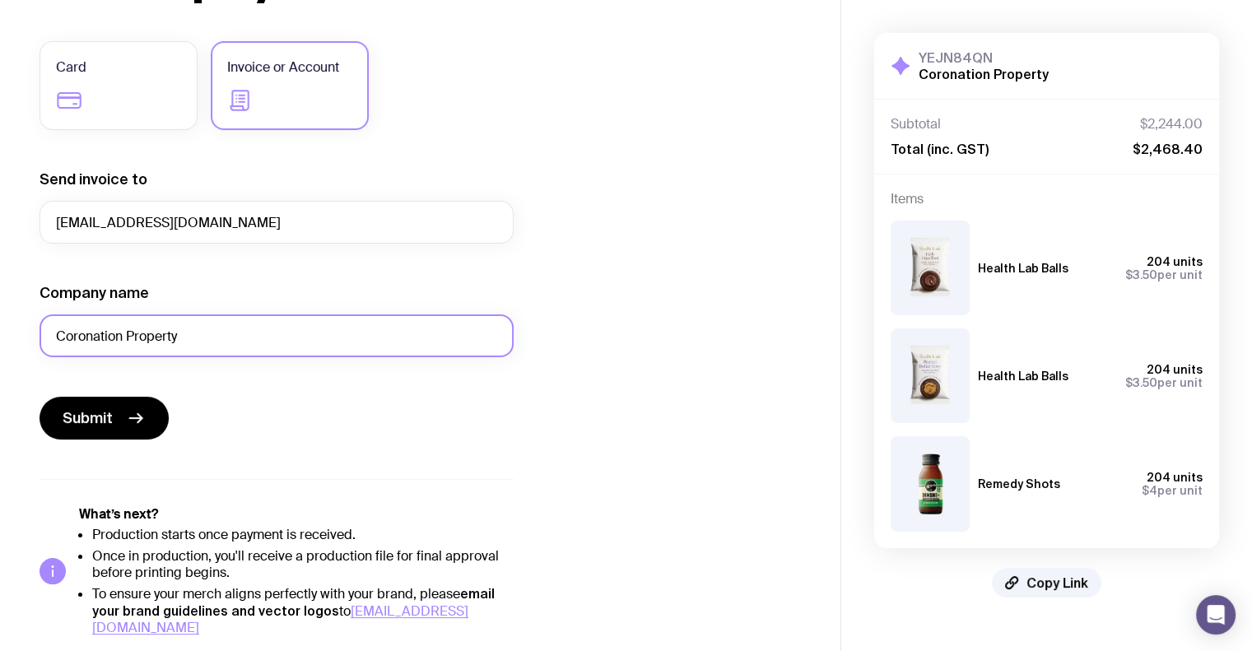  Describe the element at coordinates (1216, 615) in the screenshot. I see `div: Open Intercom Messenger` at that location.